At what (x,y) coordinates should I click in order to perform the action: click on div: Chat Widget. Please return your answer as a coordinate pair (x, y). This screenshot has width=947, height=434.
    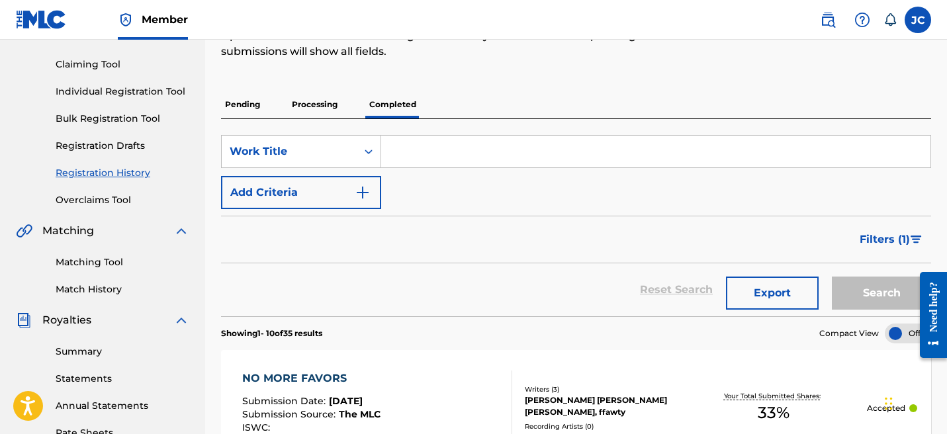
    Looking at the image, I should click on (914, 402).